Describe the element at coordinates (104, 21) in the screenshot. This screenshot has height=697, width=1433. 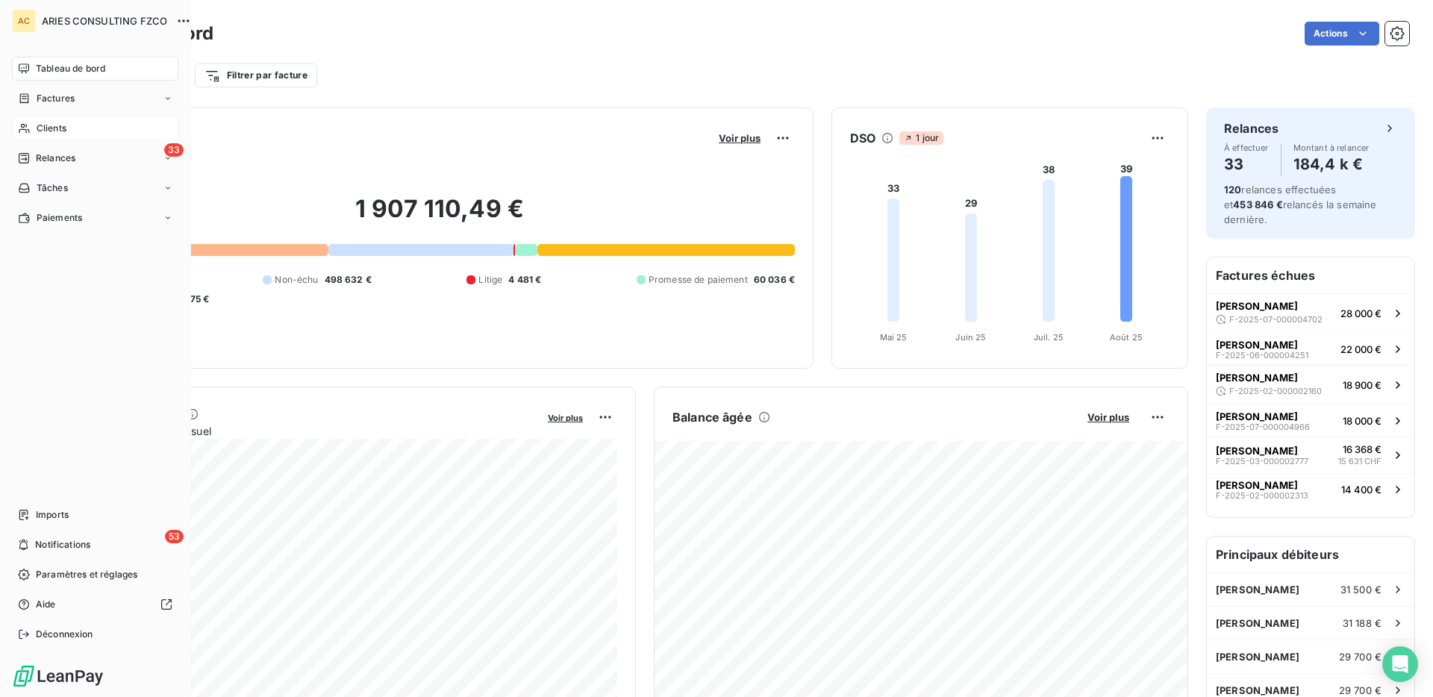
I see `span: ARIES CONSULTING FZCO` at that location.